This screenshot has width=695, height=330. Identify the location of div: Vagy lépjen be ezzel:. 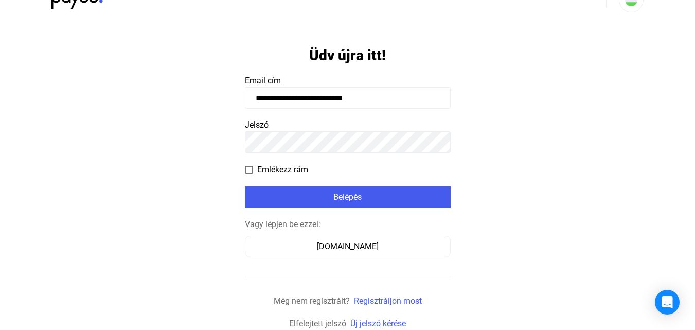
(348, 224).